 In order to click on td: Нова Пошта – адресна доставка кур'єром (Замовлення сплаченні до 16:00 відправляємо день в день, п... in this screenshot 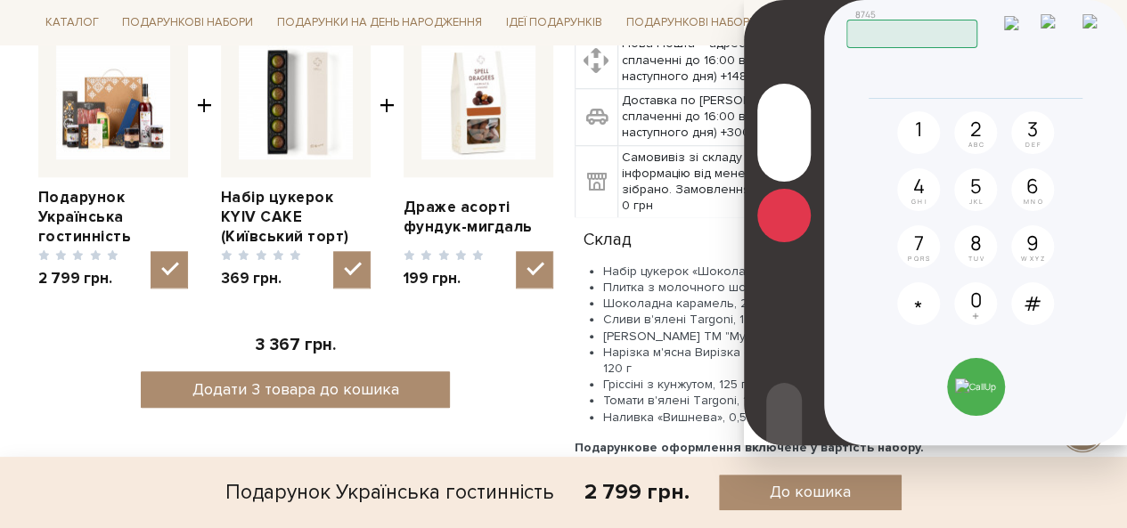, I will do `click(803, 61)`.